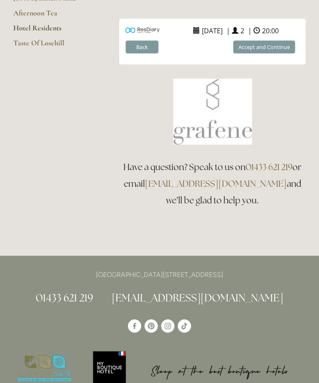 The image size is (319, 383). Describe the element at coordinates (213, 111) in the screenshot. I see `img: Book a table at Grafene Restaurant @ Losehill` at that location.